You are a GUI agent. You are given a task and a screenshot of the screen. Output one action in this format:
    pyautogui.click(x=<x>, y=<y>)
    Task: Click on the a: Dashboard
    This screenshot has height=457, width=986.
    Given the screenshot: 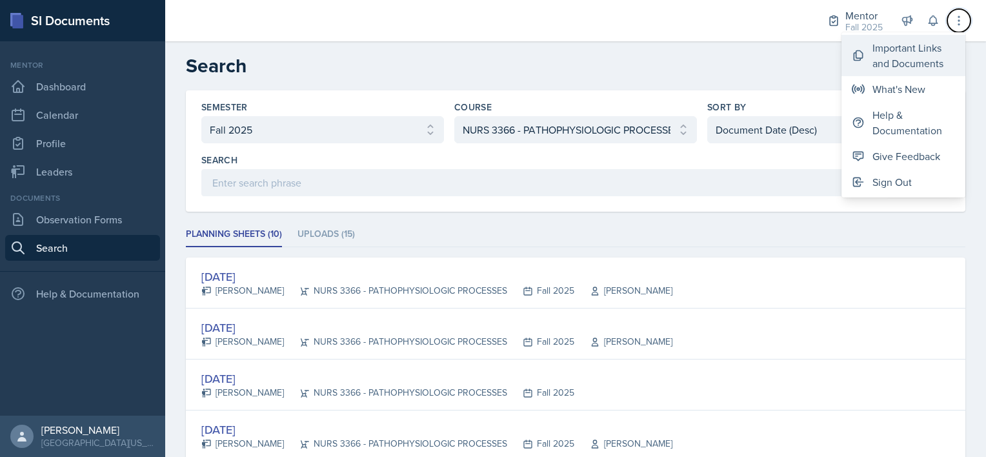 What is the action you would take?
    pyautogui.click(x=83, y=87)
    